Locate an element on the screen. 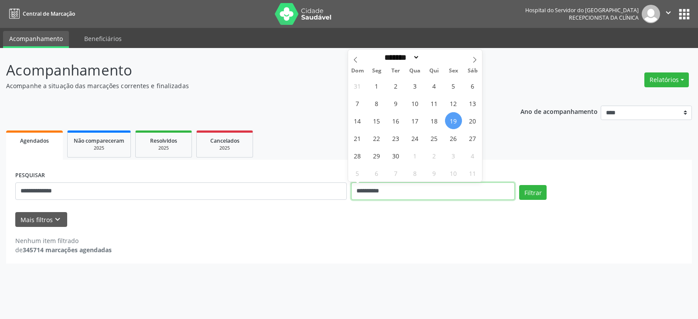 This screenshot has width=698, height=319. a: Central de Marcação is located at coordinates (41, 14).